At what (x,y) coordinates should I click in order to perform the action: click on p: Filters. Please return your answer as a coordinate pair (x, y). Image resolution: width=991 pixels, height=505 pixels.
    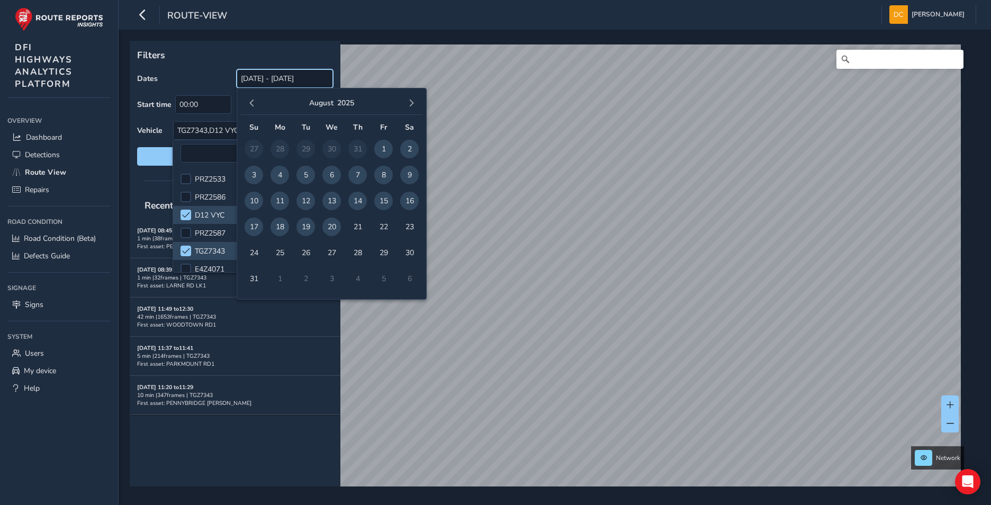
    Looking at the image, I should click on (235, 55).